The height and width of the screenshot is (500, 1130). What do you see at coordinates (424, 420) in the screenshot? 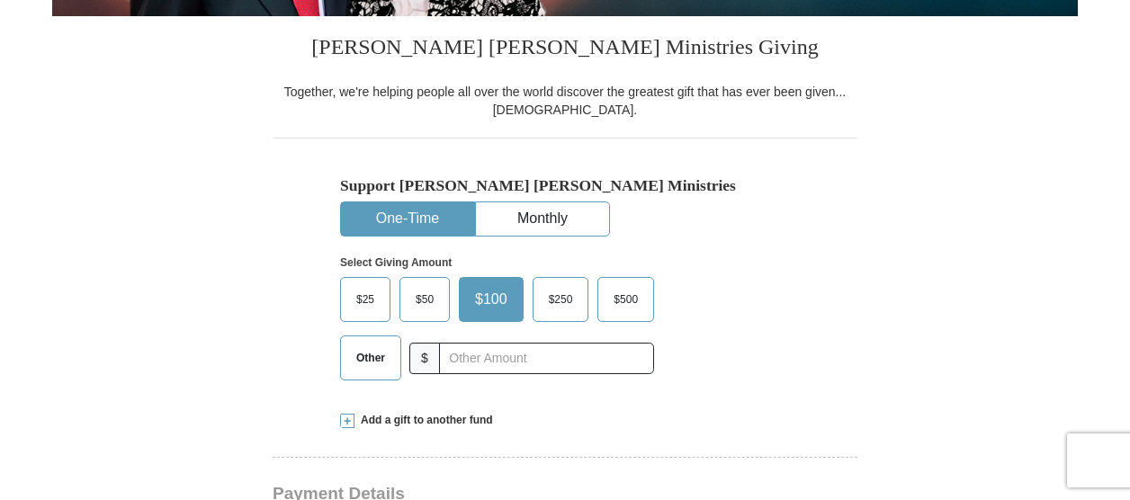
I see `span: Add a gift to another fund` at bounding box center [424, 420].